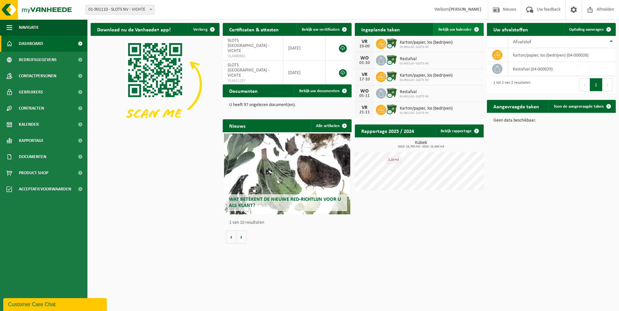  What do you see at coordinates (510, 85) in the screenshot?
I see `div: 1 tot 2 van 2 resultaten` at bounding box center [510, 85].